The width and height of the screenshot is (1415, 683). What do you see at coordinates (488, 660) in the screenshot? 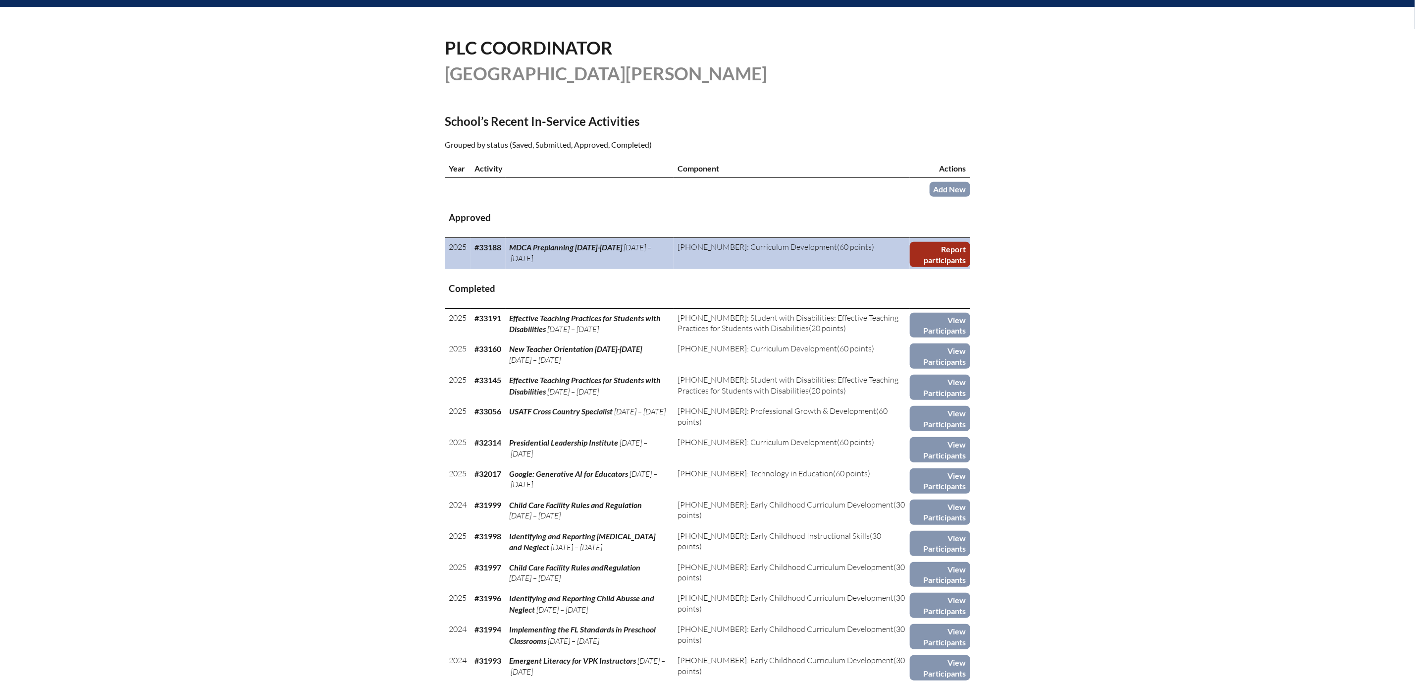
I see `b: #31993` at bounding box center [488, 660].